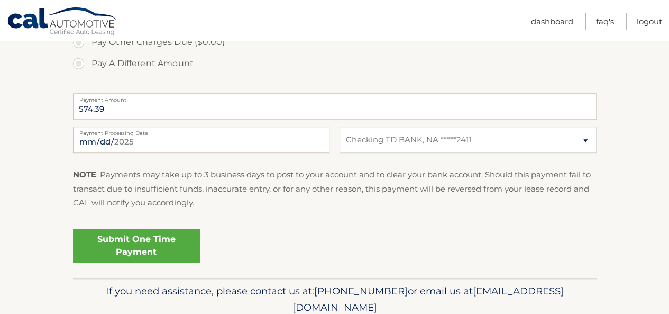  Describe the element at coordinates (201, 140) in the screenshot. I see `input: Payment Date` at that location.